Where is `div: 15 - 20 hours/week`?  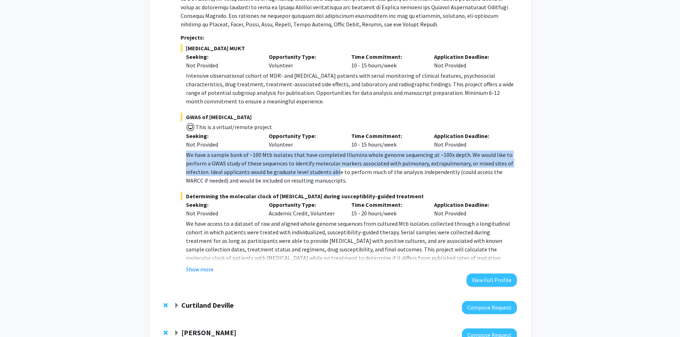 div: 15 - 20 hours/week is located at coordinates (387, 209).